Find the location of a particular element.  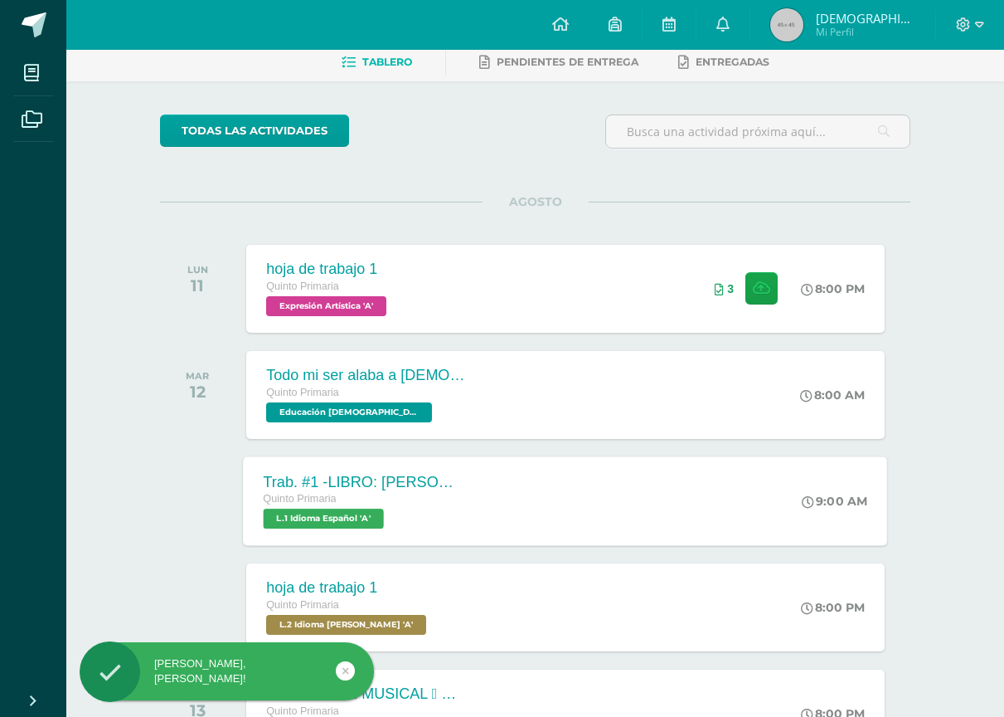

a: Tablero is located at coordinates (377, 62).